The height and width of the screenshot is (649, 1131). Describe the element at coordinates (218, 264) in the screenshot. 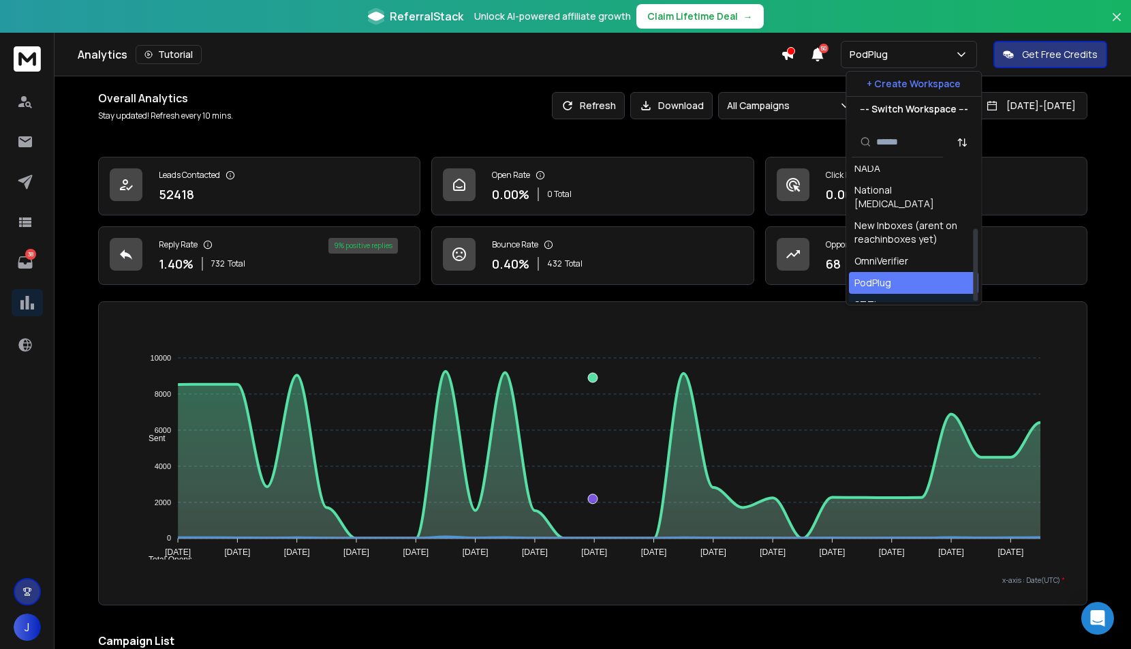

I see `span: 732` at that location.